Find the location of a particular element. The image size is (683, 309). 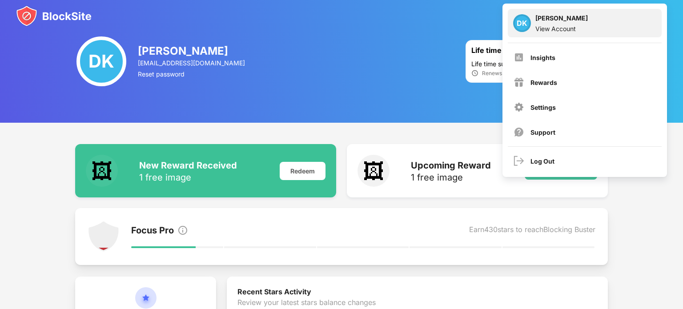

div: Recent Stars Activity is located at coordinates (417, 292).